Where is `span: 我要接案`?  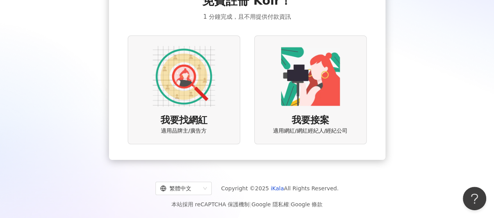 span: 我要接案 is located at coordinates (311, 121).